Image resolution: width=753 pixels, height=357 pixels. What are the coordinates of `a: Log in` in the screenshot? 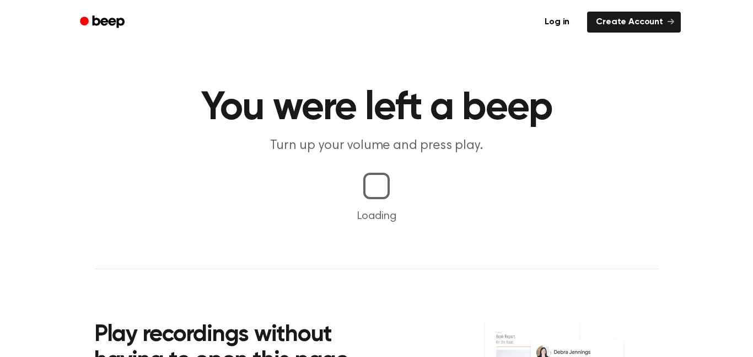 It's located at (557, 22).